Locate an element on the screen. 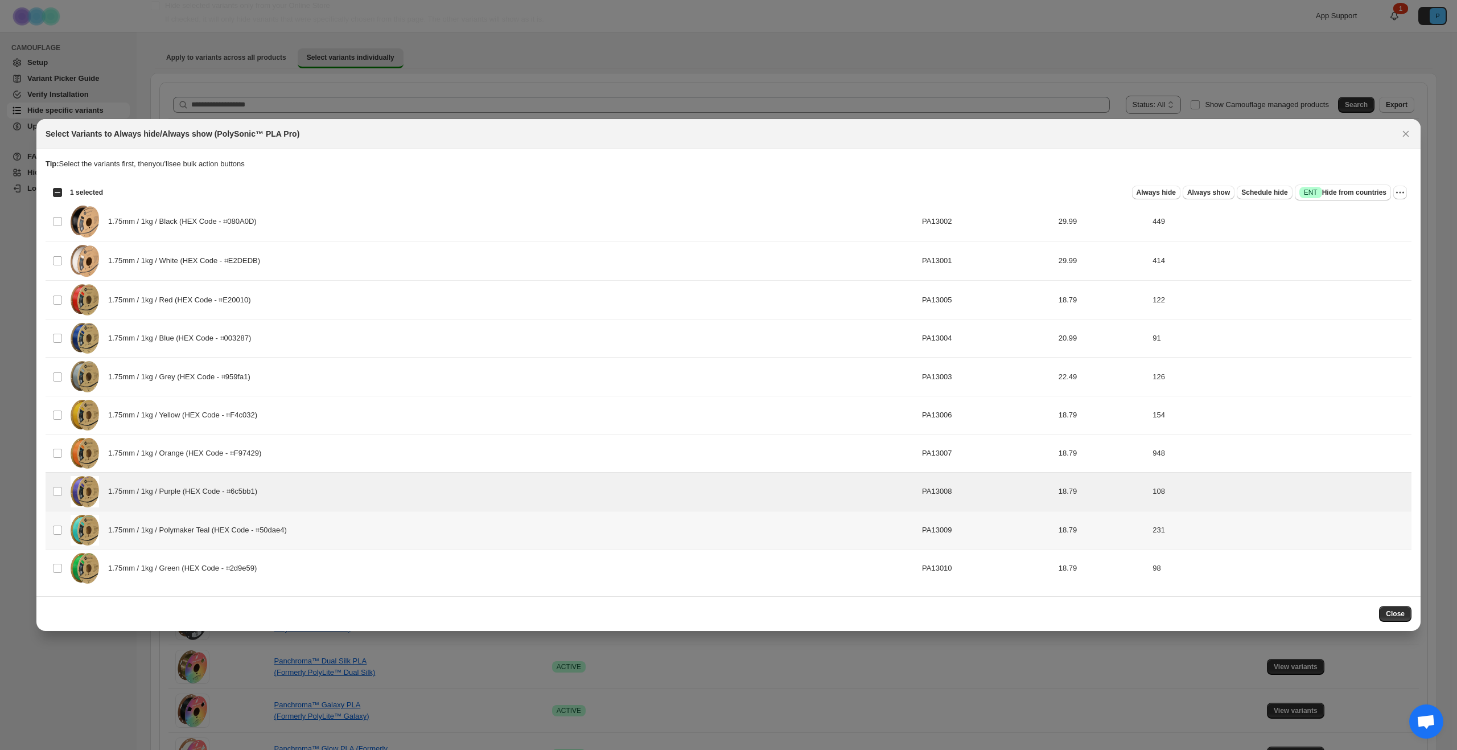 Image resolution: width=1457 pixels, height=750 pixels. span: Schedule hide is located at coordinates (1264, 192).